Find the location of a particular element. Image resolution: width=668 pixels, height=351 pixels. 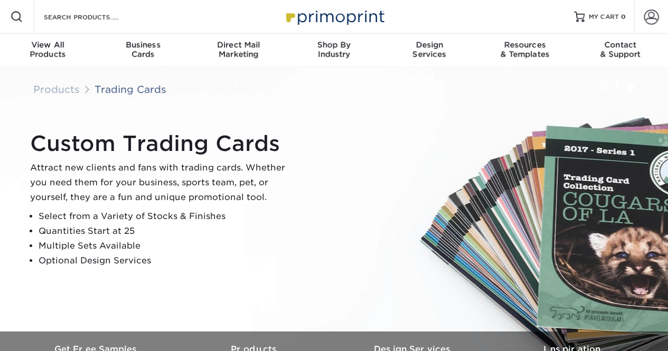

span: Shop By is located at coordinates (334, 45).